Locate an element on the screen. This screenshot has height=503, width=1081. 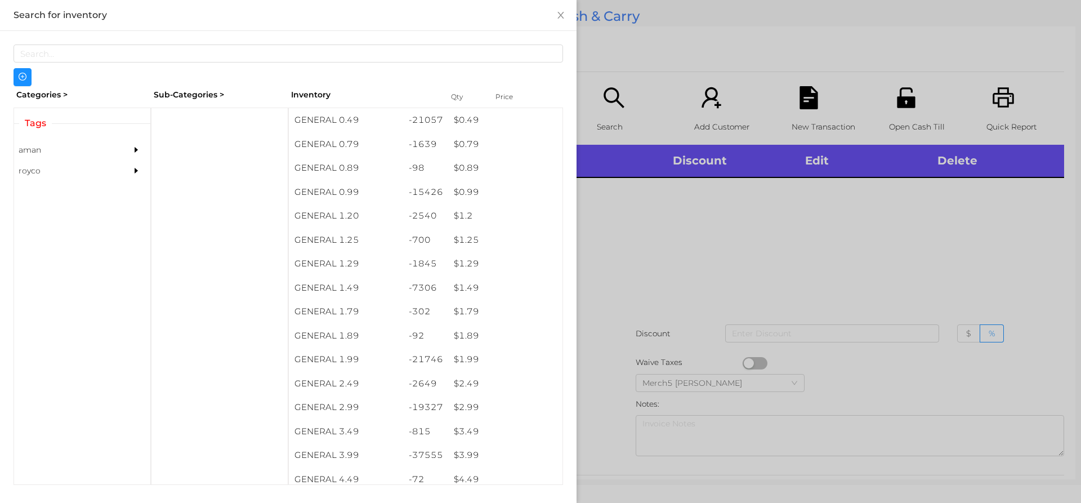
div: Search for inventory is located at coordinates (288, 15).